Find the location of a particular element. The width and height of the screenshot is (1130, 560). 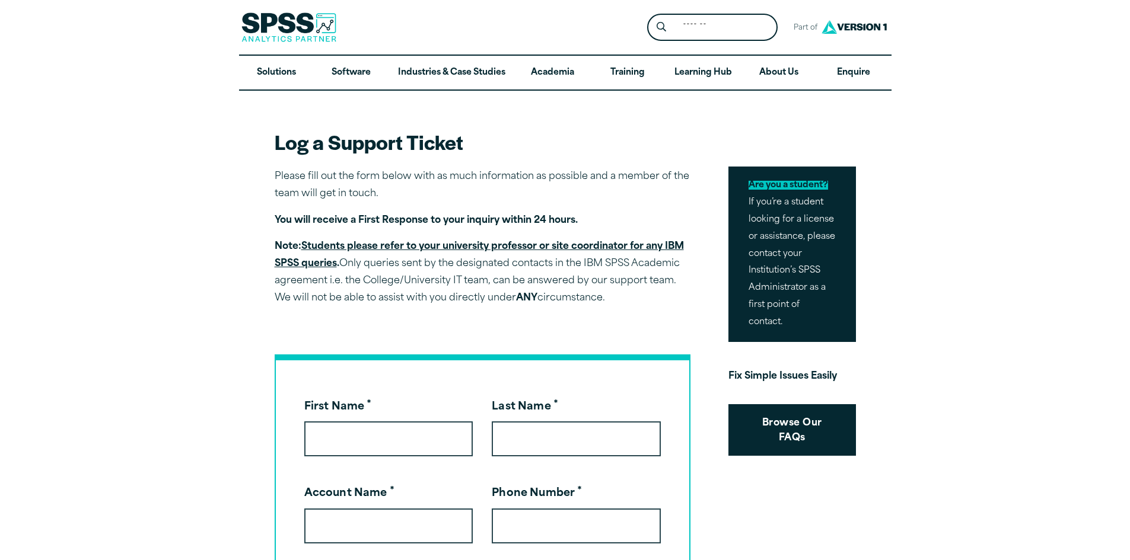

u: Students please refer to your university professor or site coordinator for any IBM SPSS queries is located at coordinates (479, 255).